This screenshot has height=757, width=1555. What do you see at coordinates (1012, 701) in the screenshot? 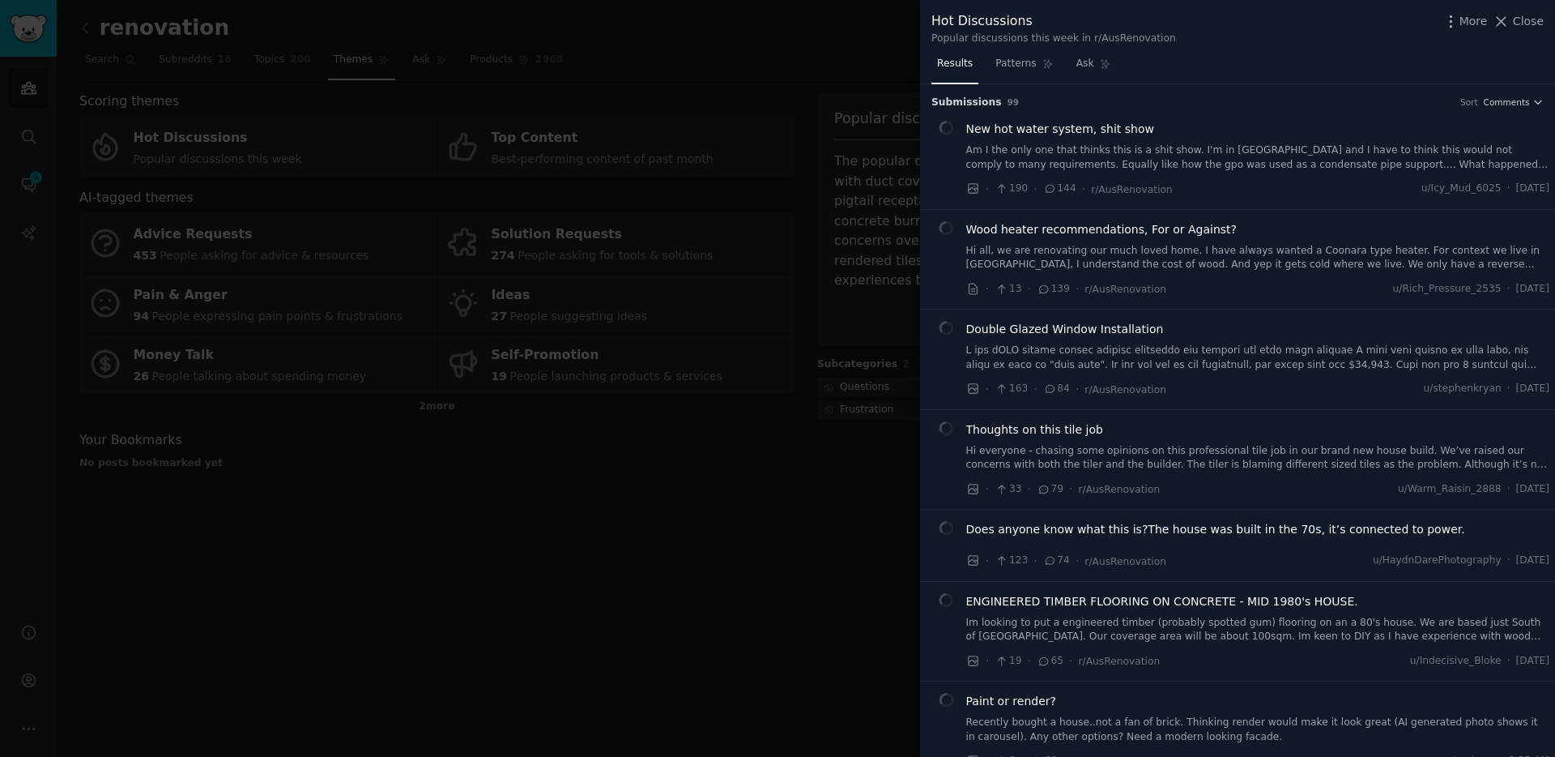
I see `a: Paint or render?` at bounding box center [1012, 701].